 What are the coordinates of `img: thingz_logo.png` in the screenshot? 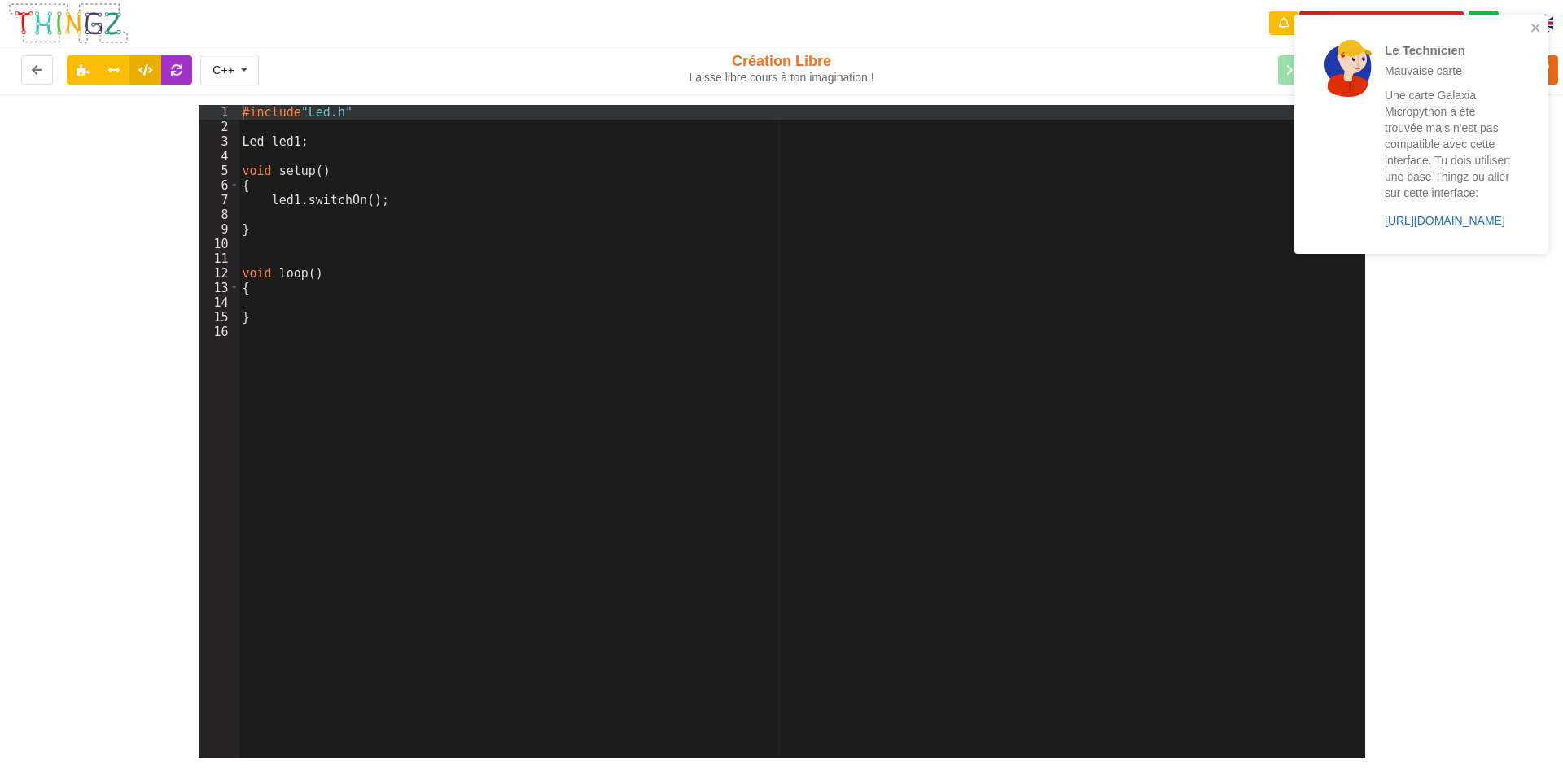 It's located at (68, 23).